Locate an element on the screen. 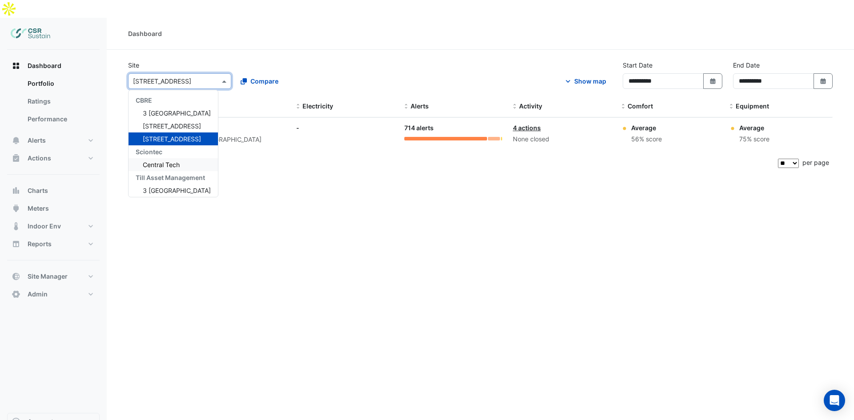 This screenshot has height=420, width=854. div: None closed is located at coordinates (562, 139).